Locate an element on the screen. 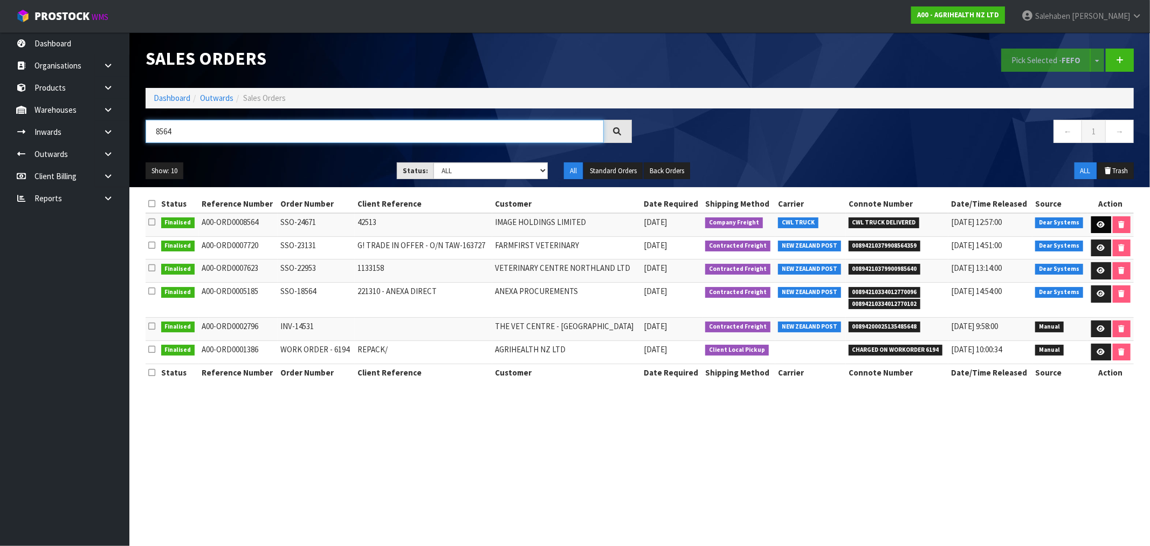  span: Sales Orders is located at coordinates (264, 98).